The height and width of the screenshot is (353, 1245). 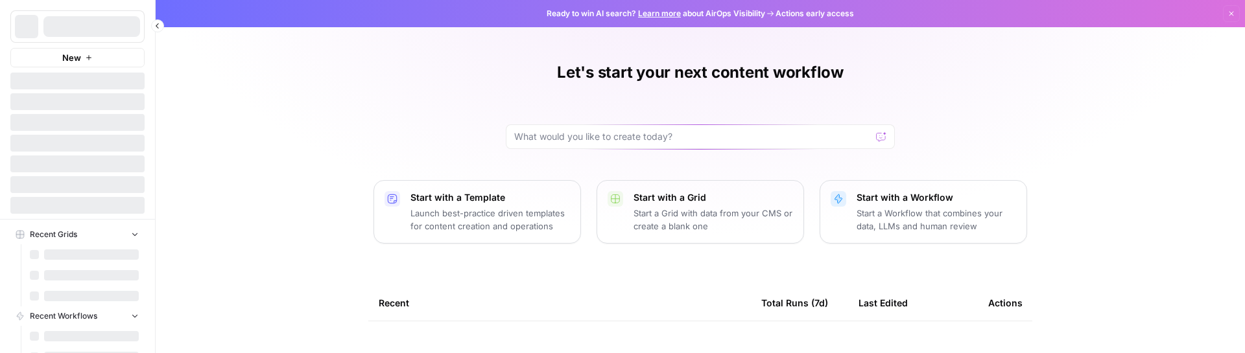 I want to click on p: Start with a Workflow, so click(x=936, y=198).